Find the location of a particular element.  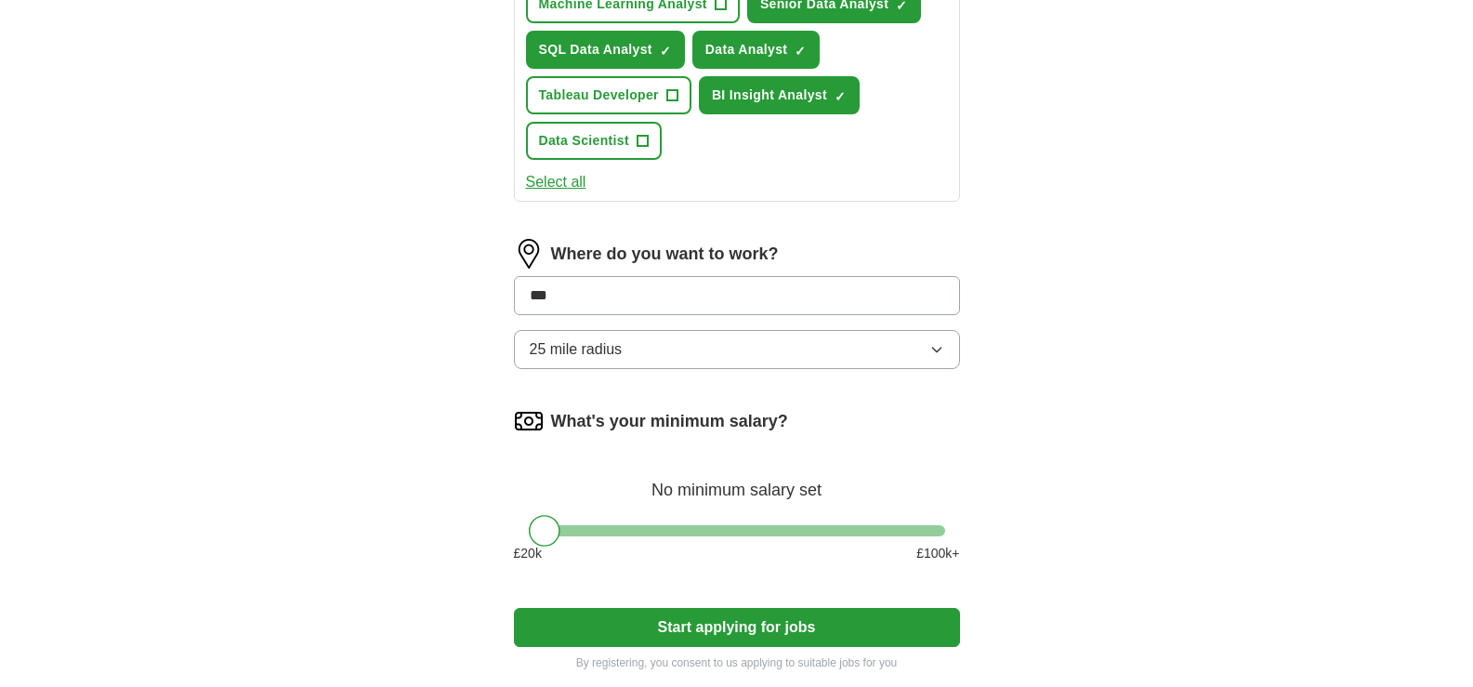

p: By registering, you consent to us applying to suitable jobs for you is located at coordinates (737, 662).